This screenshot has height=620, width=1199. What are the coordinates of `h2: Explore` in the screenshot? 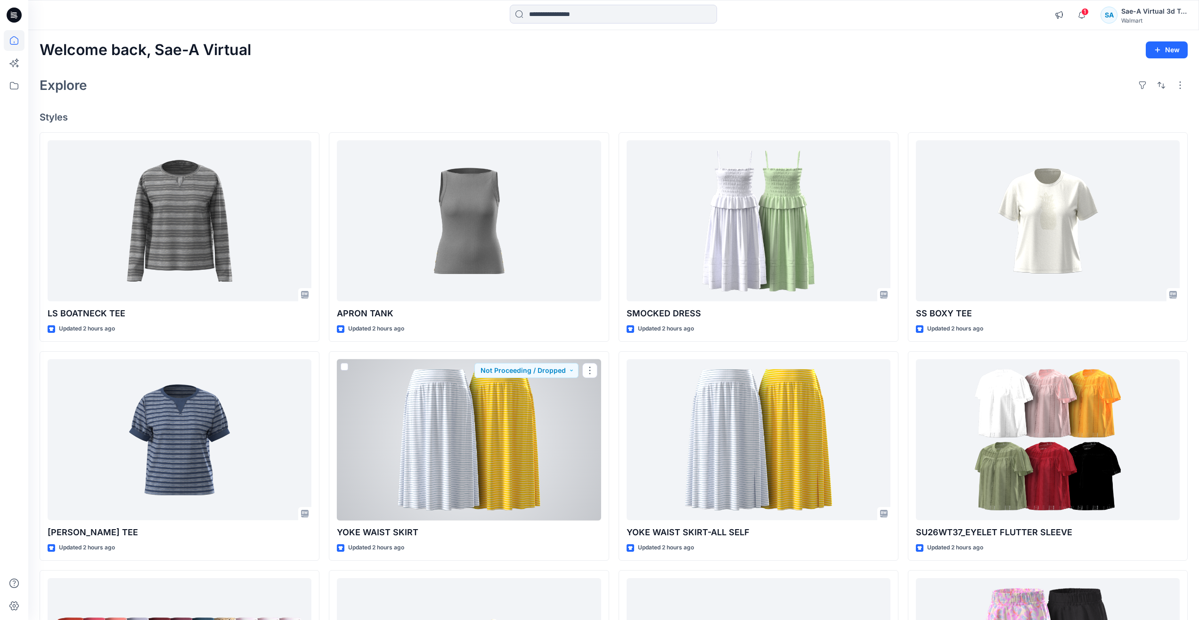 It's located at (63, 85).